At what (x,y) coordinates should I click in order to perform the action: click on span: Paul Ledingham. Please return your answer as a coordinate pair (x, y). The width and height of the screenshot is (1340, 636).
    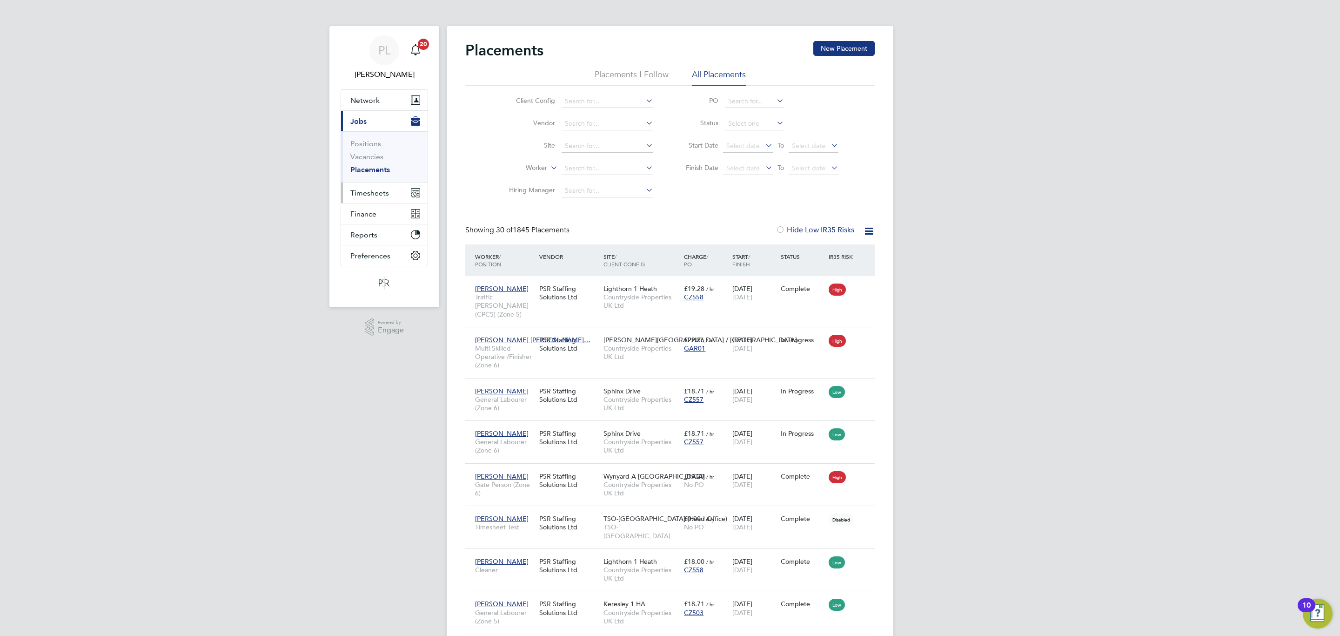
    Looking at the image, I should click on (384, 74).